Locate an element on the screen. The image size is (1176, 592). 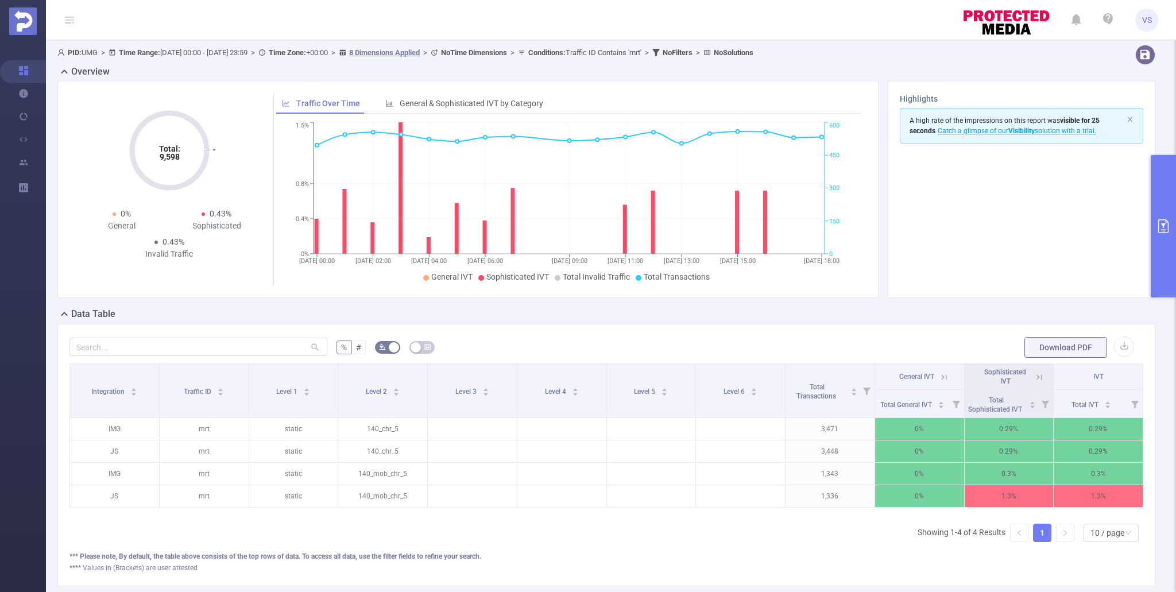
b: Time Range: is located at coordinates (140, 52).